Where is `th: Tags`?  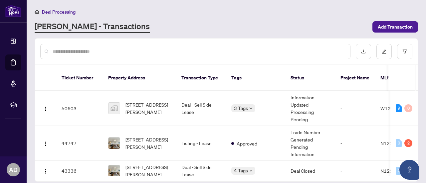
th: Tags is located at coordinates (255, 78).